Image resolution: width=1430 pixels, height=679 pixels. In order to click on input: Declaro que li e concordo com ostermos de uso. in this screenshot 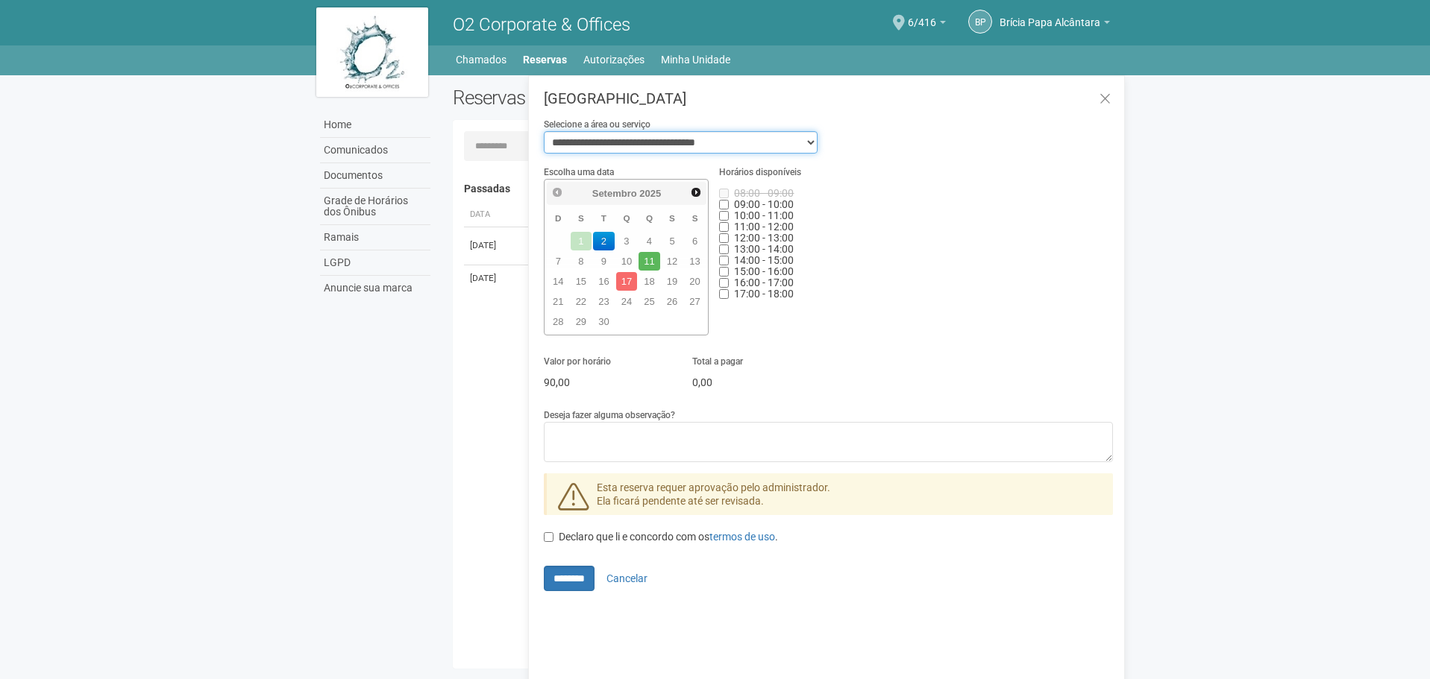, I will do `click(548, 537)`.